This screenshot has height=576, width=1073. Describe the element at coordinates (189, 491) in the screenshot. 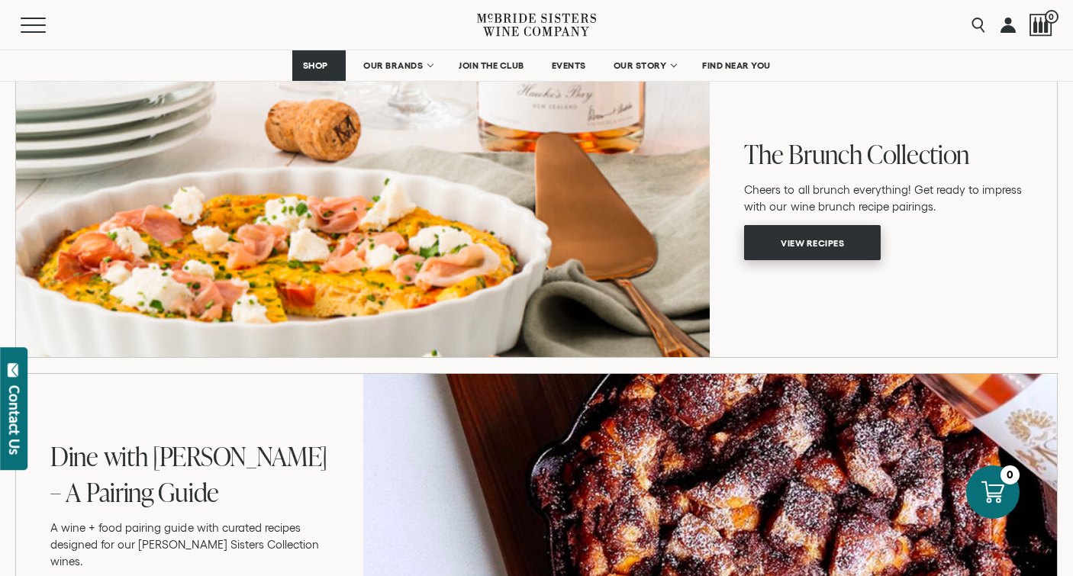

I see `span: Guide` at that location.